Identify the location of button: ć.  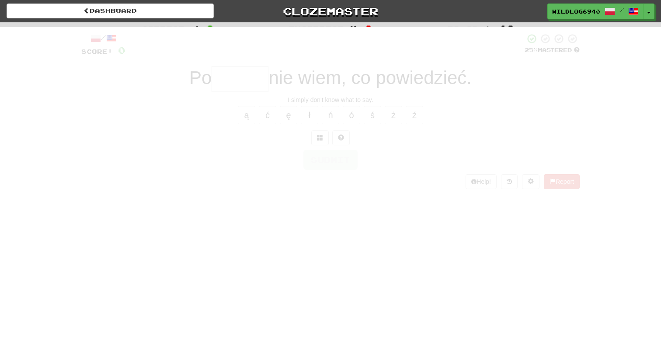
(268, 115).